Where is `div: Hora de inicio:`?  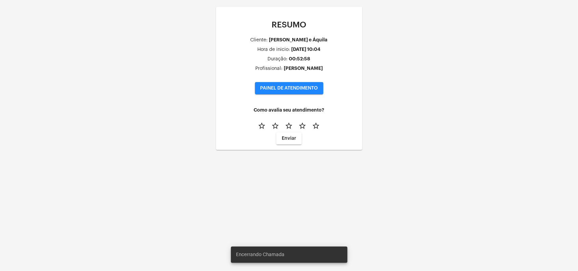 div: Hora de inicio: is located at coordinates (274, 49).